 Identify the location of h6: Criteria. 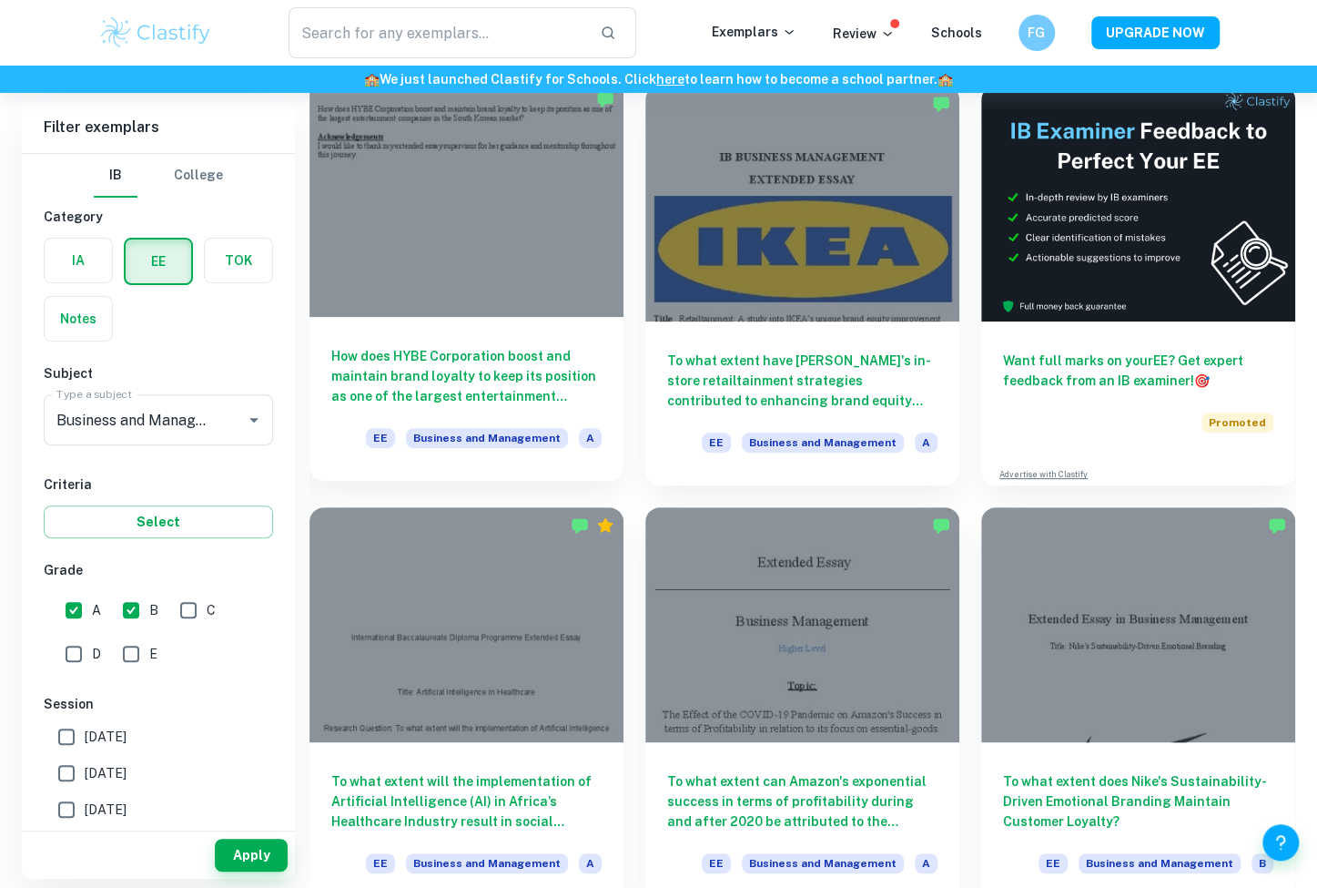
(158, 484).